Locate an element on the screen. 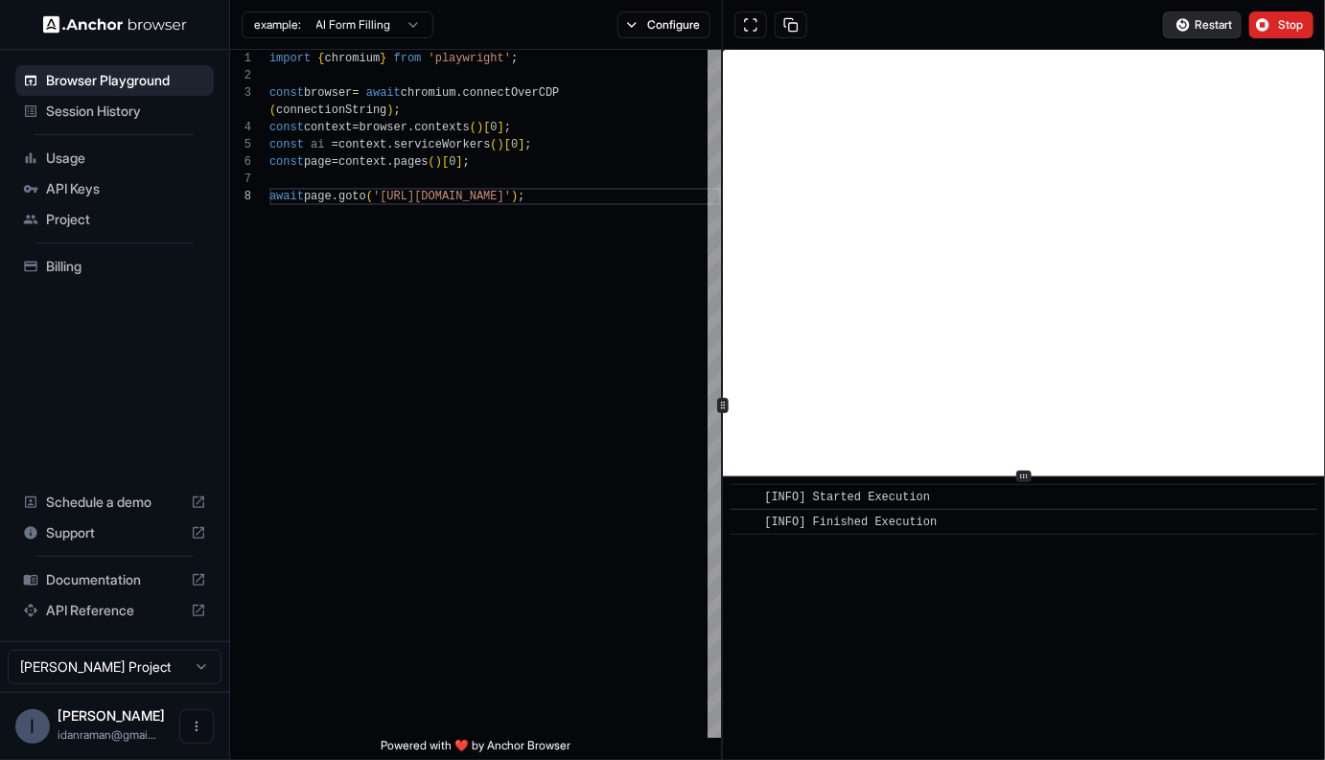 This screenshot has height=760, width=1325. span: connectOverCDP is located at coordinates (511, 93).